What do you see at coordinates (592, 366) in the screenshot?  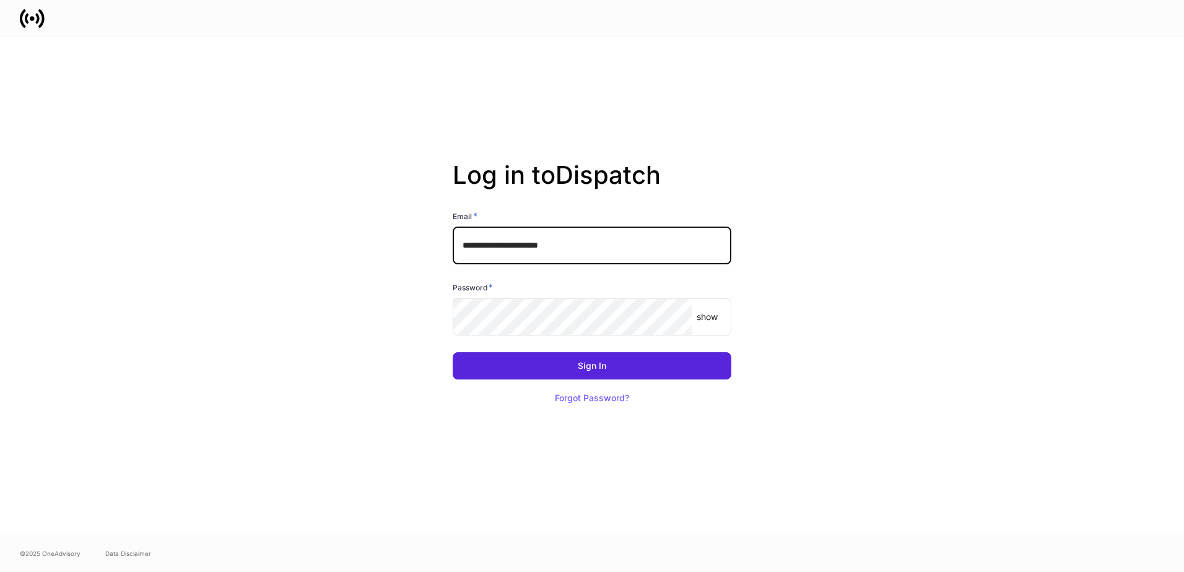 I see `div: Sign In` at bounding box center [592, 366].